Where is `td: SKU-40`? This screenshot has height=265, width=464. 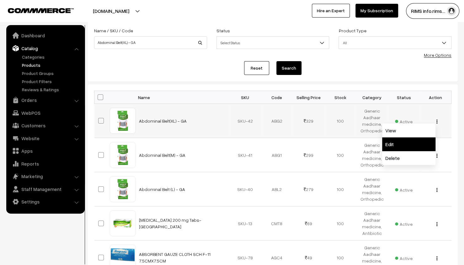
td: SKU-40 is located at coordinates (245, 189).